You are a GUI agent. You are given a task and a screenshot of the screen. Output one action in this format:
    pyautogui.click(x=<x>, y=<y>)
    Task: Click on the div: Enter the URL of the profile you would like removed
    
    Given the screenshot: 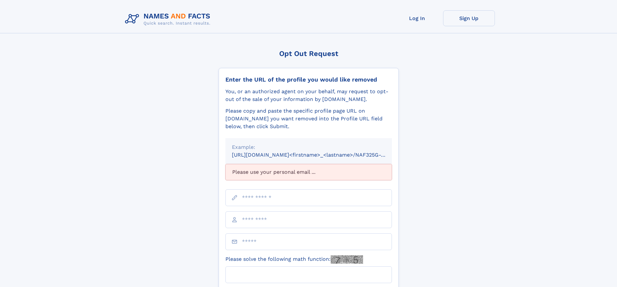 What is the action you would take?
    pyautogui.click(x=309, y=80)
    